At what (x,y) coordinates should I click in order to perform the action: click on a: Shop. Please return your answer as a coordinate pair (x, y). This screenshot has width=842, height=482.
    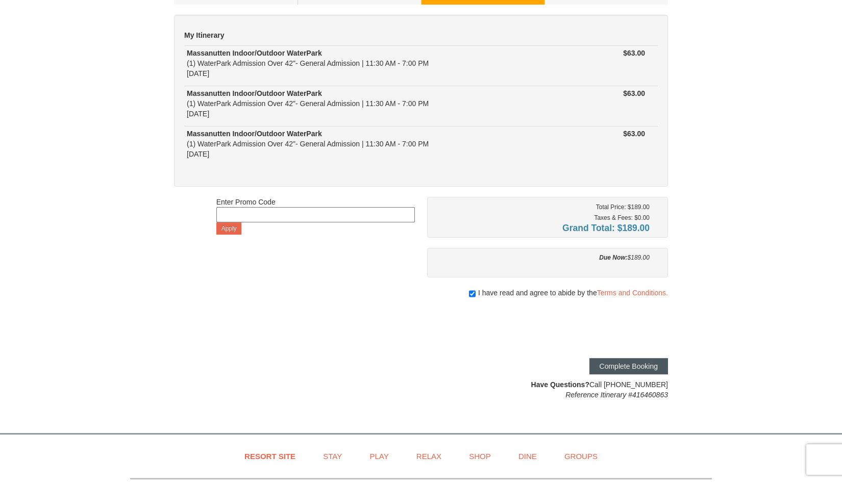
    Looking at the image, I should click on (480, 456).